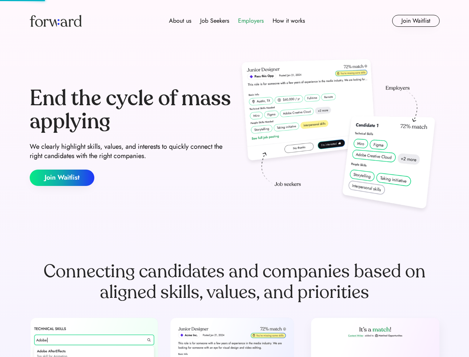 Image resolution: width=469 pixels, height=357 pixels. Describe the element at coordinates (180, 21) in the screenshot. I see `div: About us` at that location.